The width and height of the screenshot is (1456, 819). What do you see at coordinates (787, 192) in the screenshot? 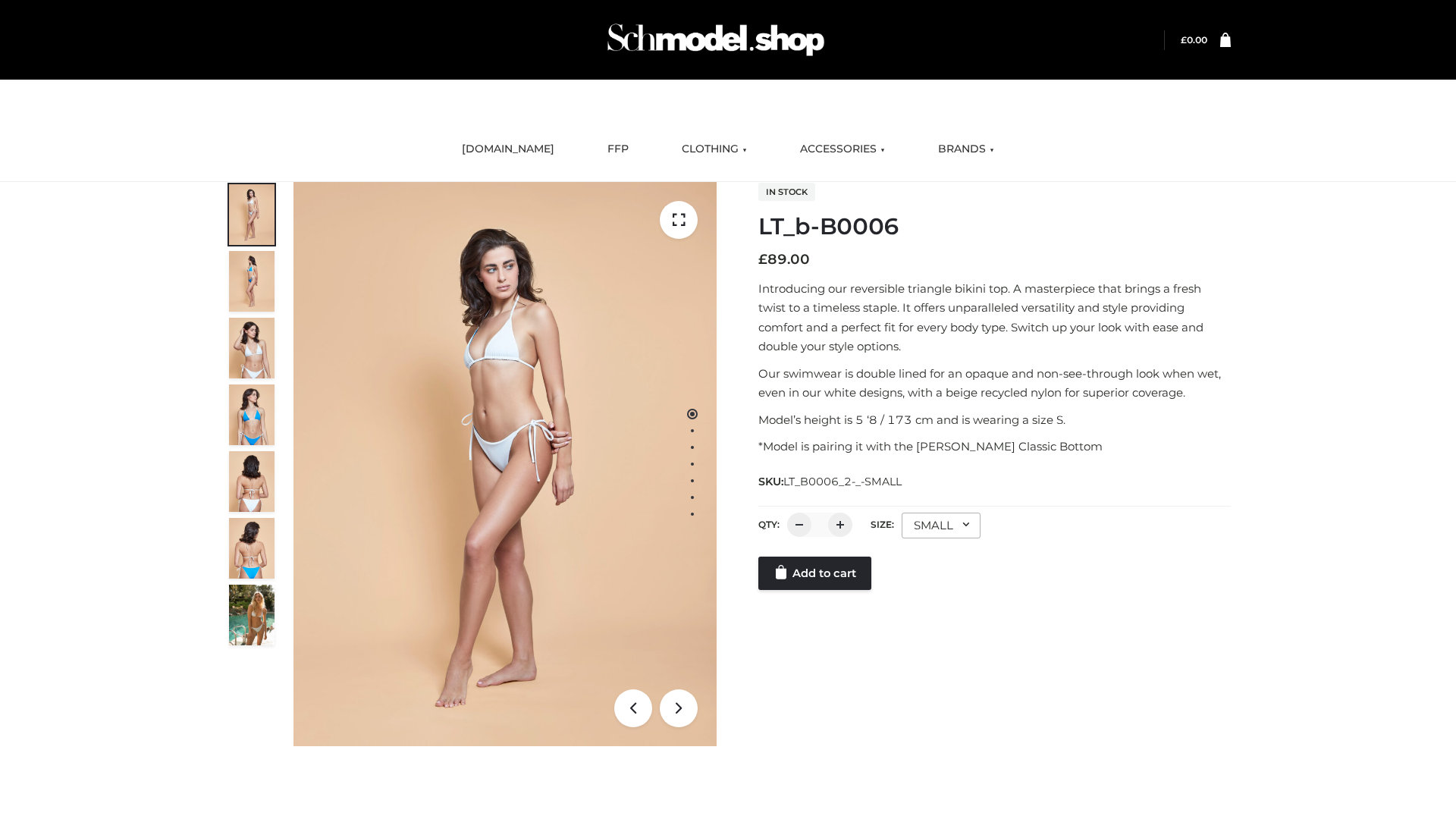
I see `span: In stock` at bounding box center [787, 192].